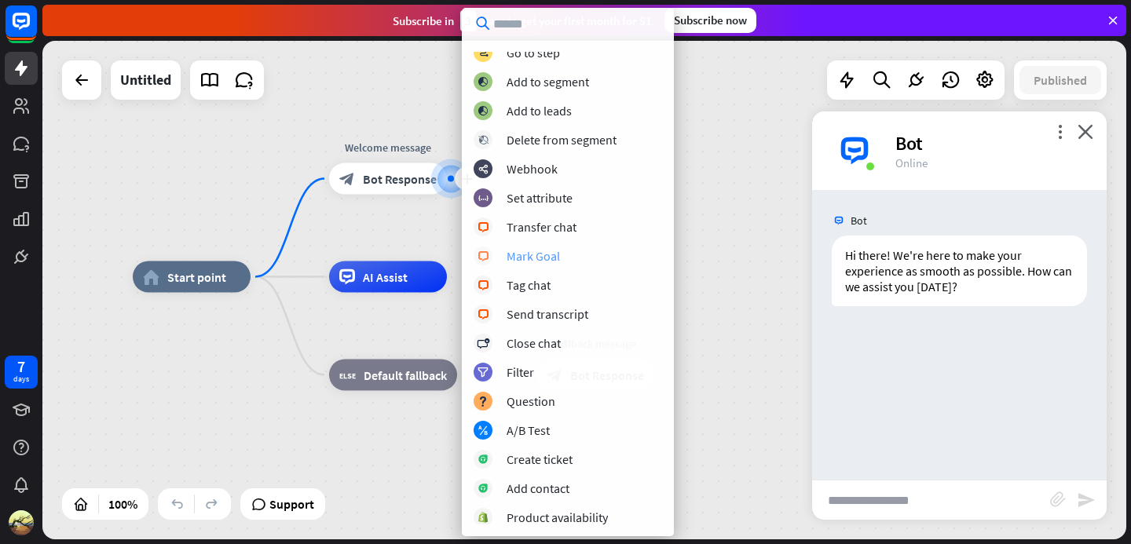  Describe the element at coordinates (1059, 131) in the screenshot. I see `i: more_vert` at that location.